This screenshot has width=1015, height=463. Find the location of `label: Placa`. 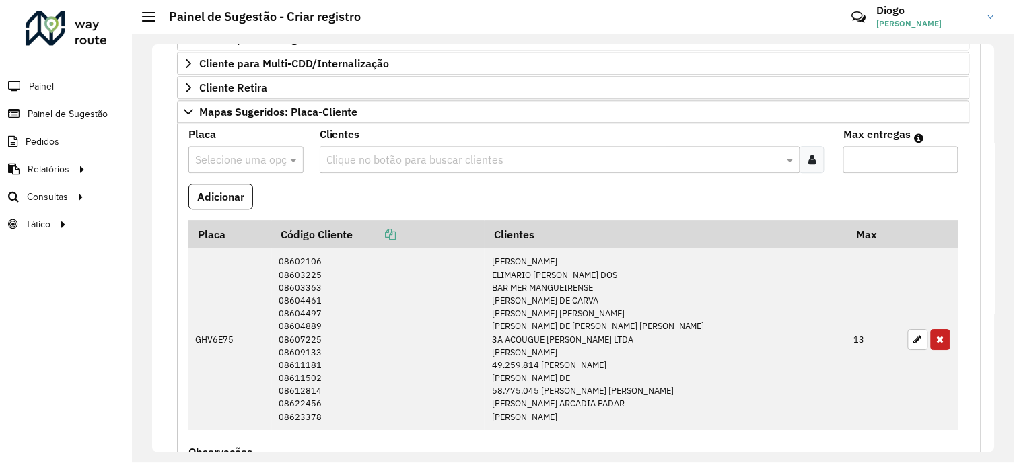

label: Placa is located at coordinates (202, 134).